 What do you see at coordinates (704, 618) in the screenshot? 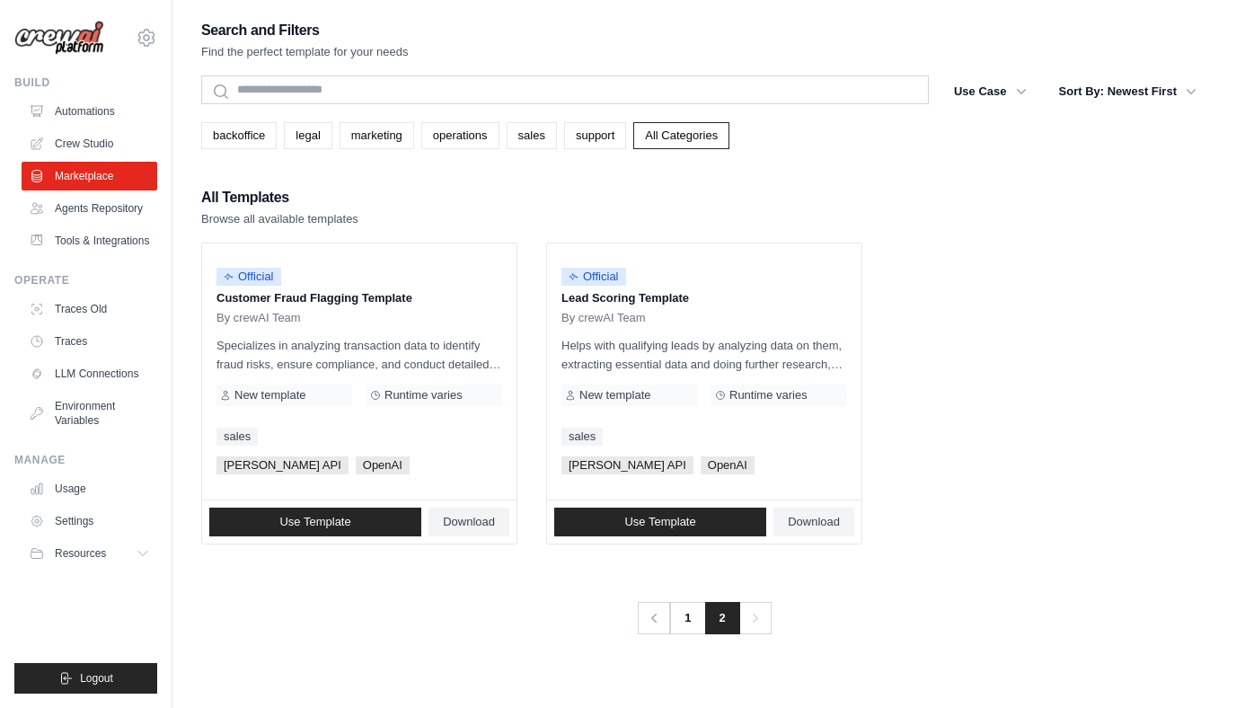
I see `nav: Pagination` at bounding box center [704, 618].